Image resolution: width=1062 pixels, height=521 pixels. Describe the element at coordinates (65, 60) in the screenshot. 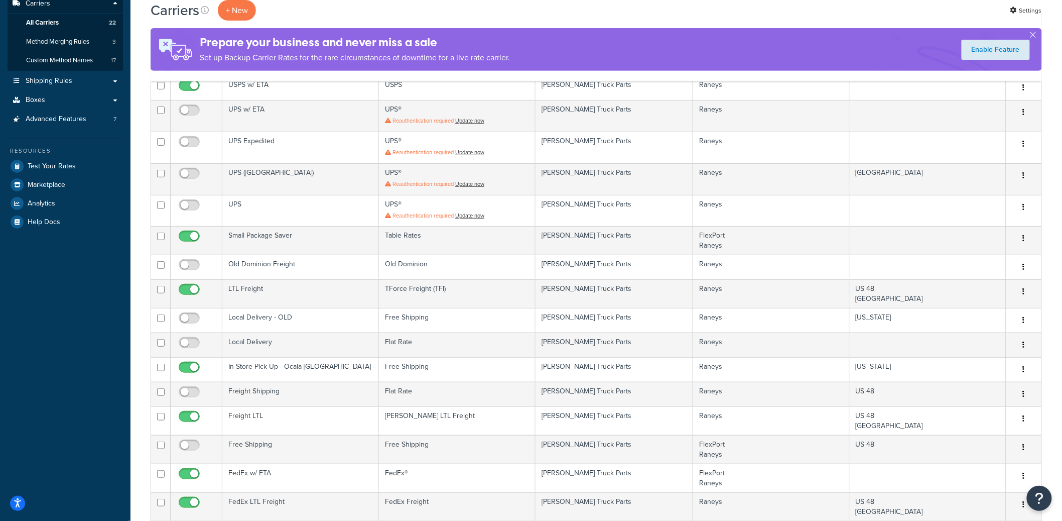

I see `a: Custom Method Names 17` at that location.